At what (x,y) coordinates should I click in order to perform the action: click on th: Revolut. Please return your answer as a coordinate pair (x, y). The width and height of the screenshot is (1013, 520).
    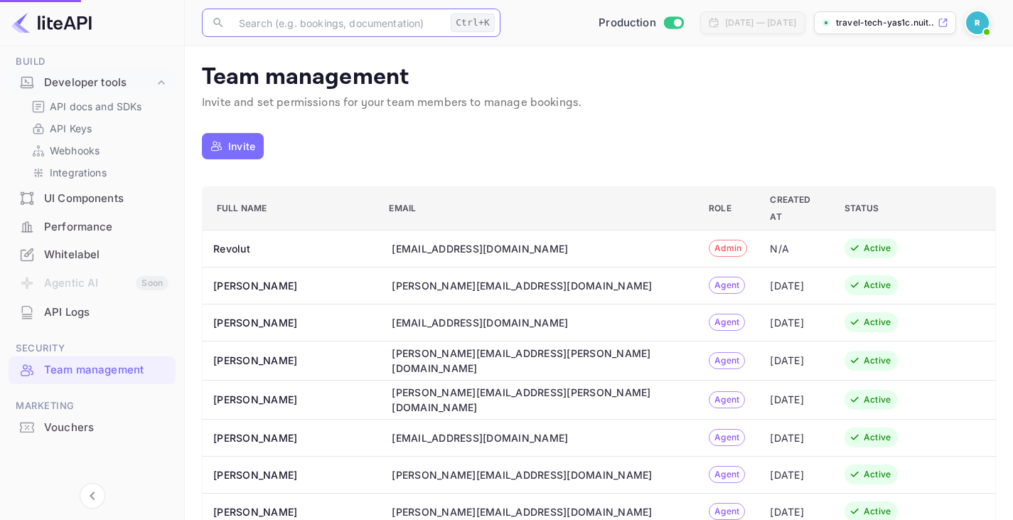
    Looking at the image, I should click on (290, 248).